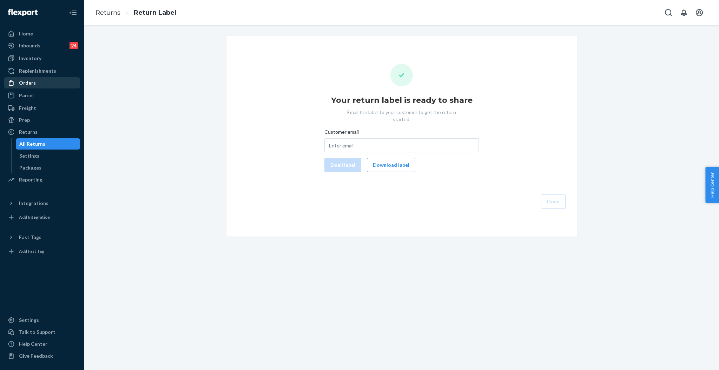 Image resolution: width=719 pixels, height=370 pixels. Describe the element at coordinates (402, 145) in the screenshot. I see `input: Customer email` at that location.